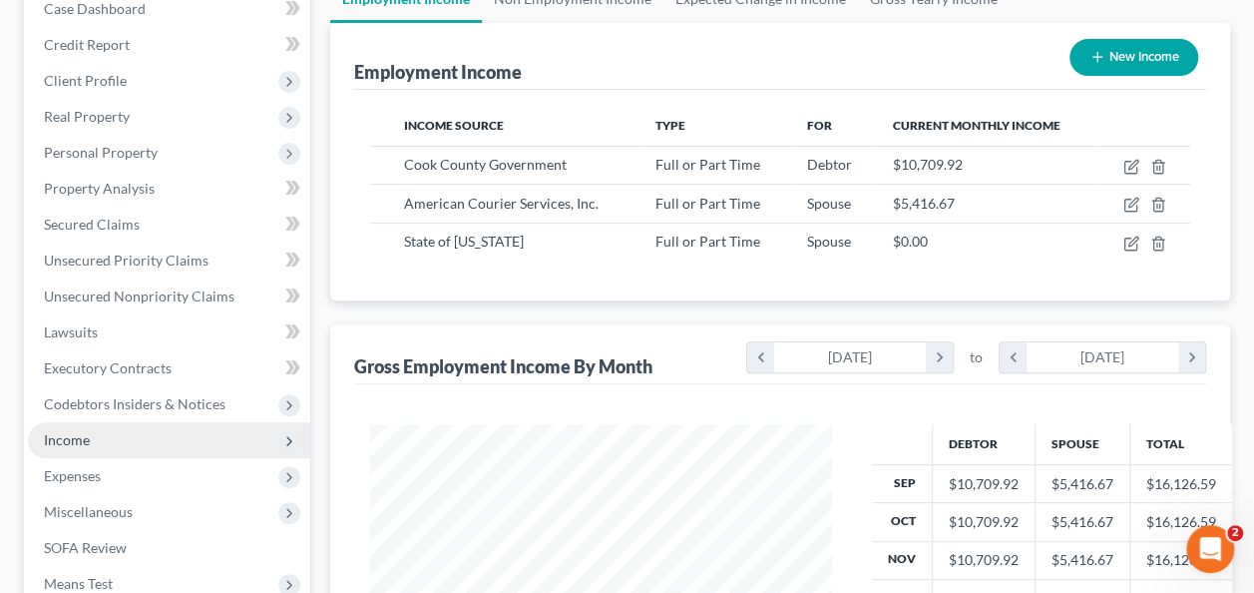 This screenshot has height=593, width=1254. Describe the element at coordinates (85, 80) in the screenshot. I see `span: Client Profile` at that location.